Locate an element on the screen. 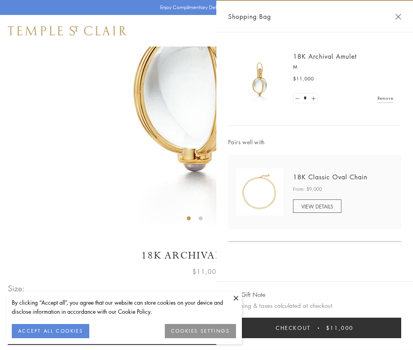 The height and width of the screenshot is (350, 413). a: 18K Classic Oval Chain is located at coordinates (330, 177).